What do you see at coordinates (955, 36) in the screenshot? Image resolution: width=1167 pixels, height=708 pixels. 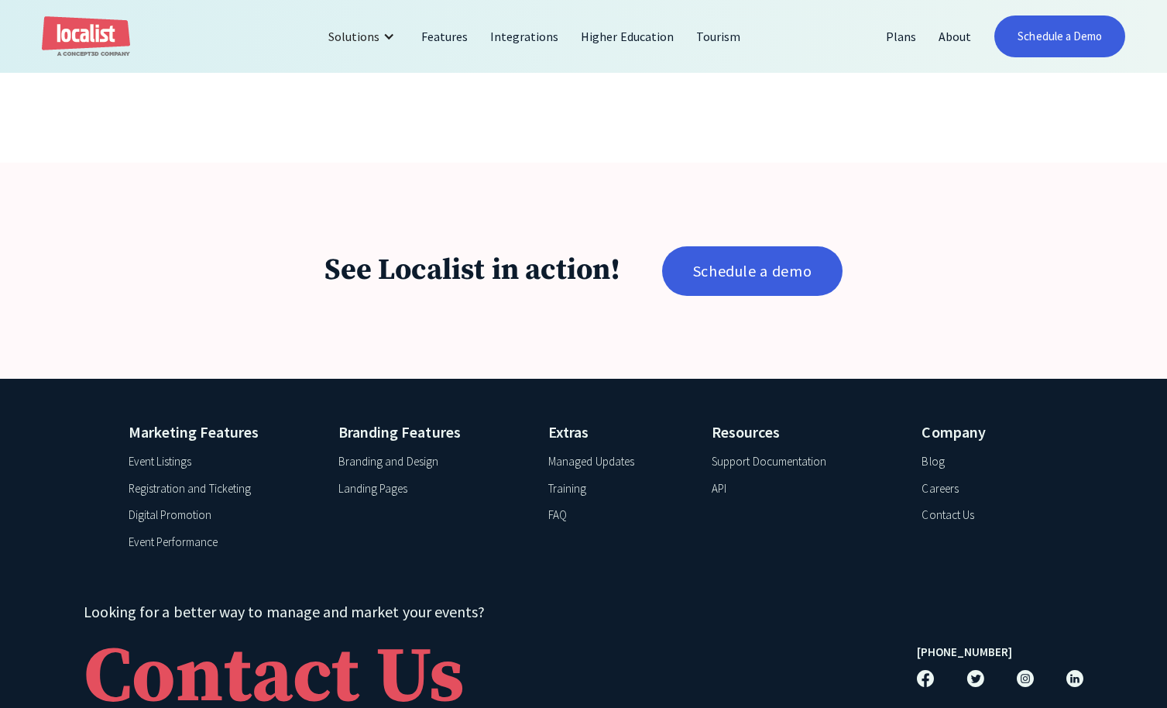 I see `a: About` at bounding box center [955, 36].